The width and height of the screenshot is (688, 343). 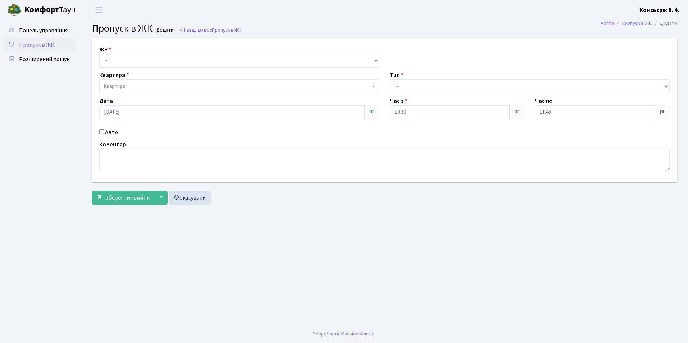 I want to click on label: Коментар, so click(x=113, y=145).